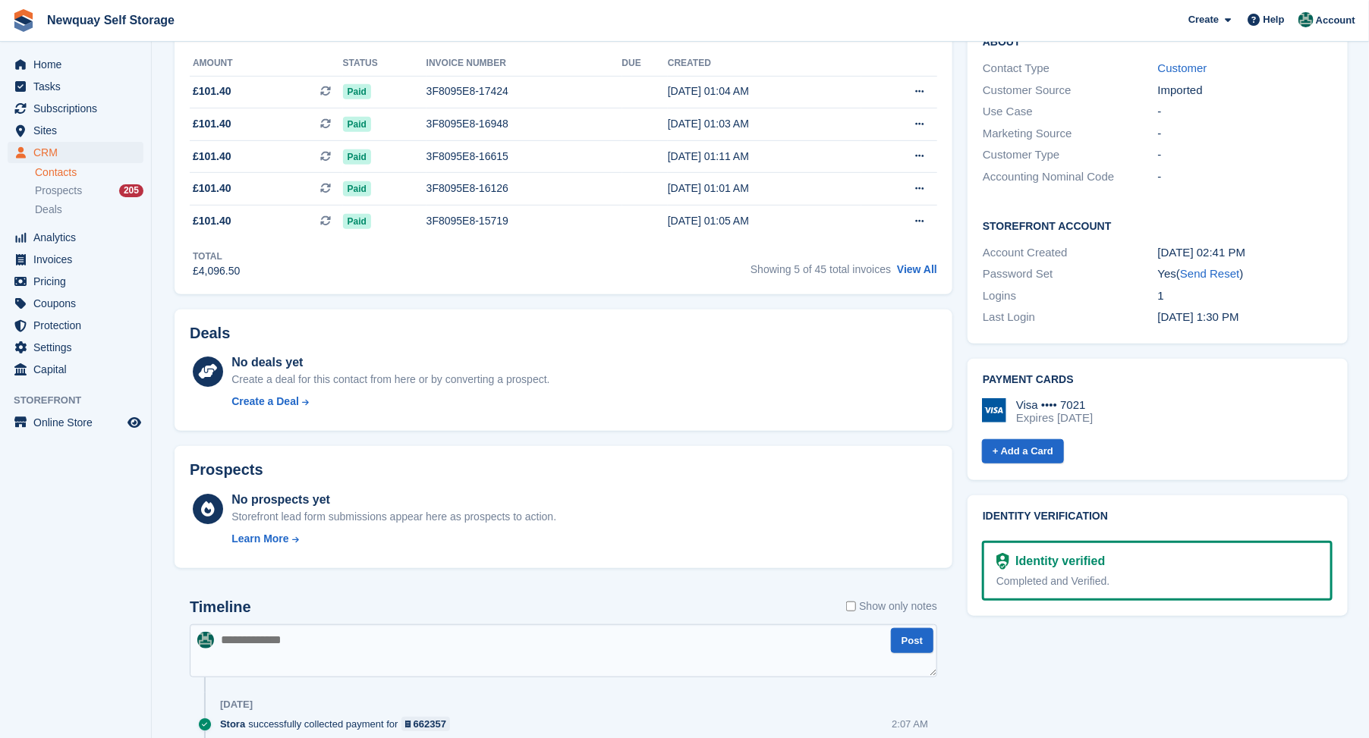 The width and height of the screenshot is (1369, 738). What do you see at coordinates (1245, 274) in the screenshot?
I see `div: Yes` at bounding box center [1245, 274].